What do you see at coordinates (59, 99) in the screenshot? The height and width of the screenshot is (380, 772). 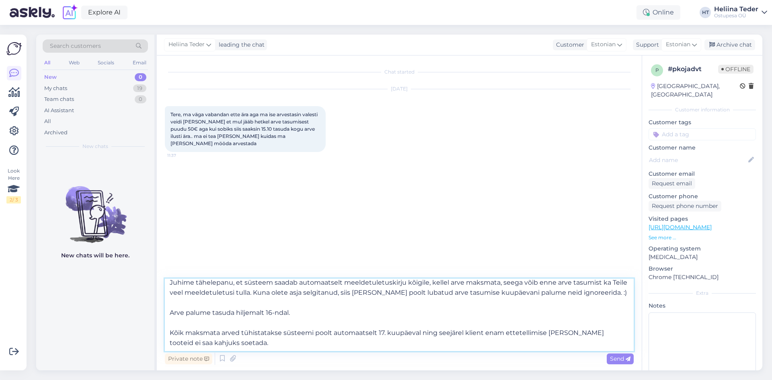 I see `div: Team chats` at bounding box center [59, 99].